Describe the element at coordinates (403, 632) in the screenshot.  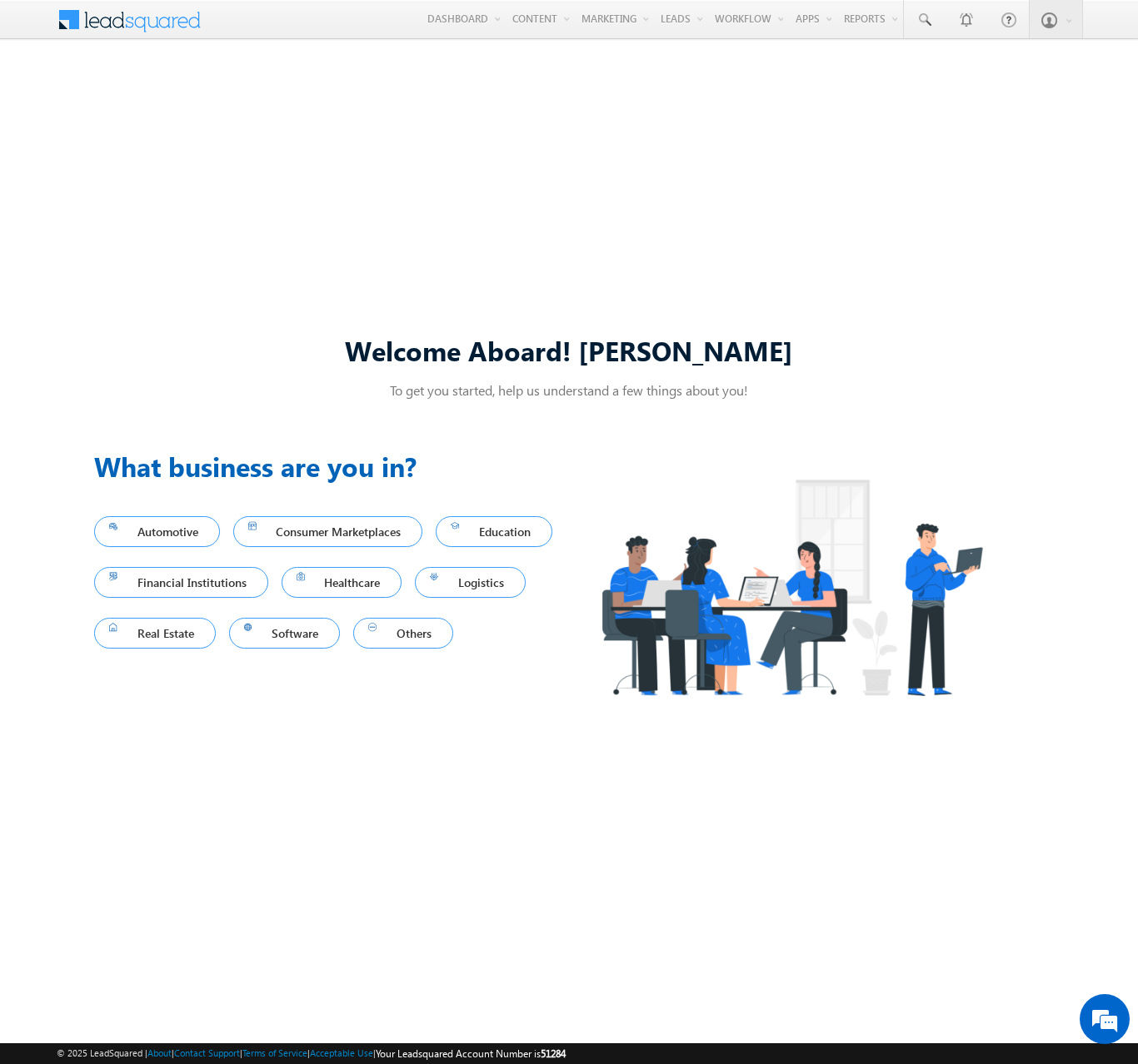
I see `span: Others` at that location.